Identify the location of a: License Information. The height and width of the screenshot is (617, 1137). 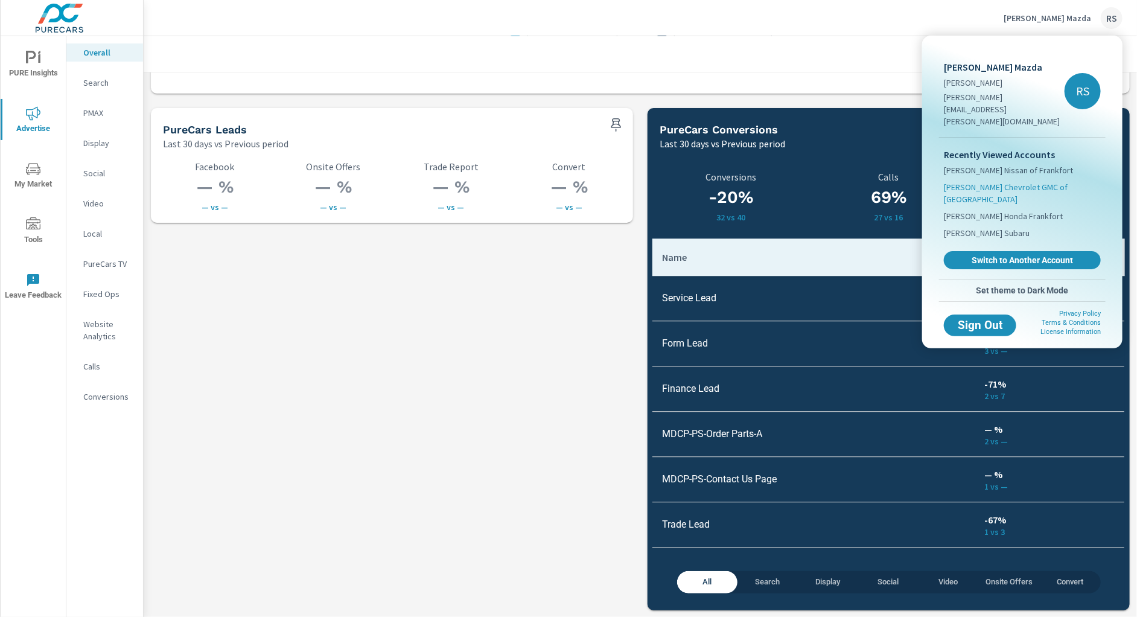
(1071, 331).